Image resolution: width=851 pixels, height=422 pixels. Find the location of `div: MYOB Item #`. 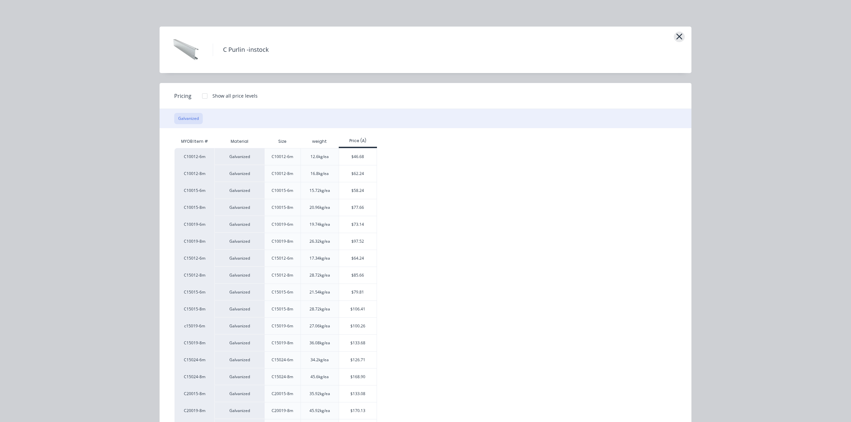

div: MYOB Item # is located at coordinates (194, 142).